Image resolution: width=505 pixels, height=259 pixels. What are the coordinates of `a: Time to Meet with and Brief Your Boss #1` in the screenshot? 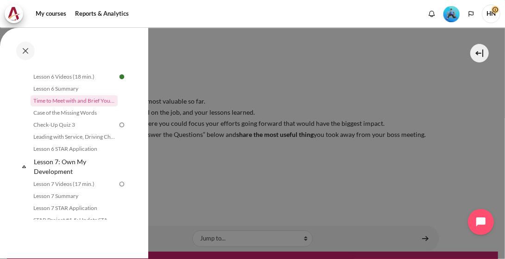 It's located at (74, 101).